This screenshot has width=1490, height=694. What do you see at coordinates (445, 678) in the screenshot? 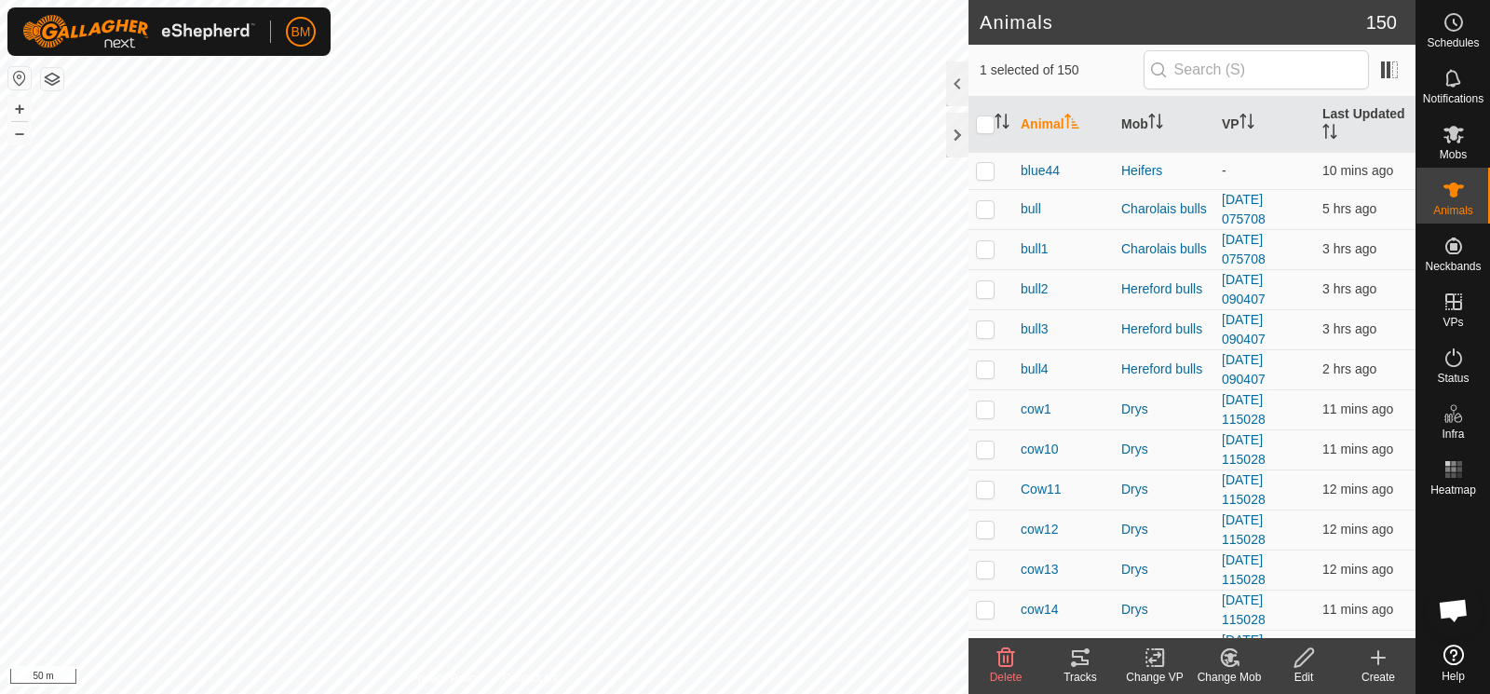
I see `a: Privacy Policy` at bounding box center [445, 678].